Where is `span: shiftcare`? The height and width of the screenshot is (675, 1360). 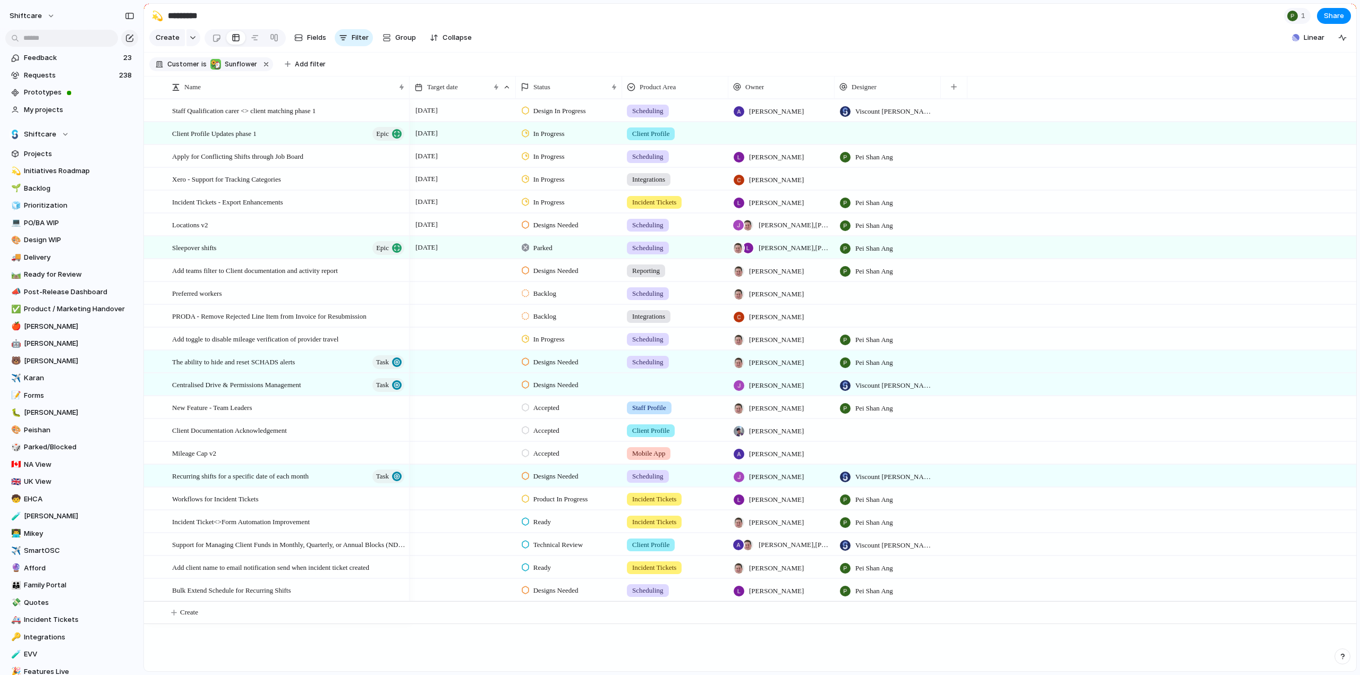 span: shiftcare is located at coordinates (25, 16).